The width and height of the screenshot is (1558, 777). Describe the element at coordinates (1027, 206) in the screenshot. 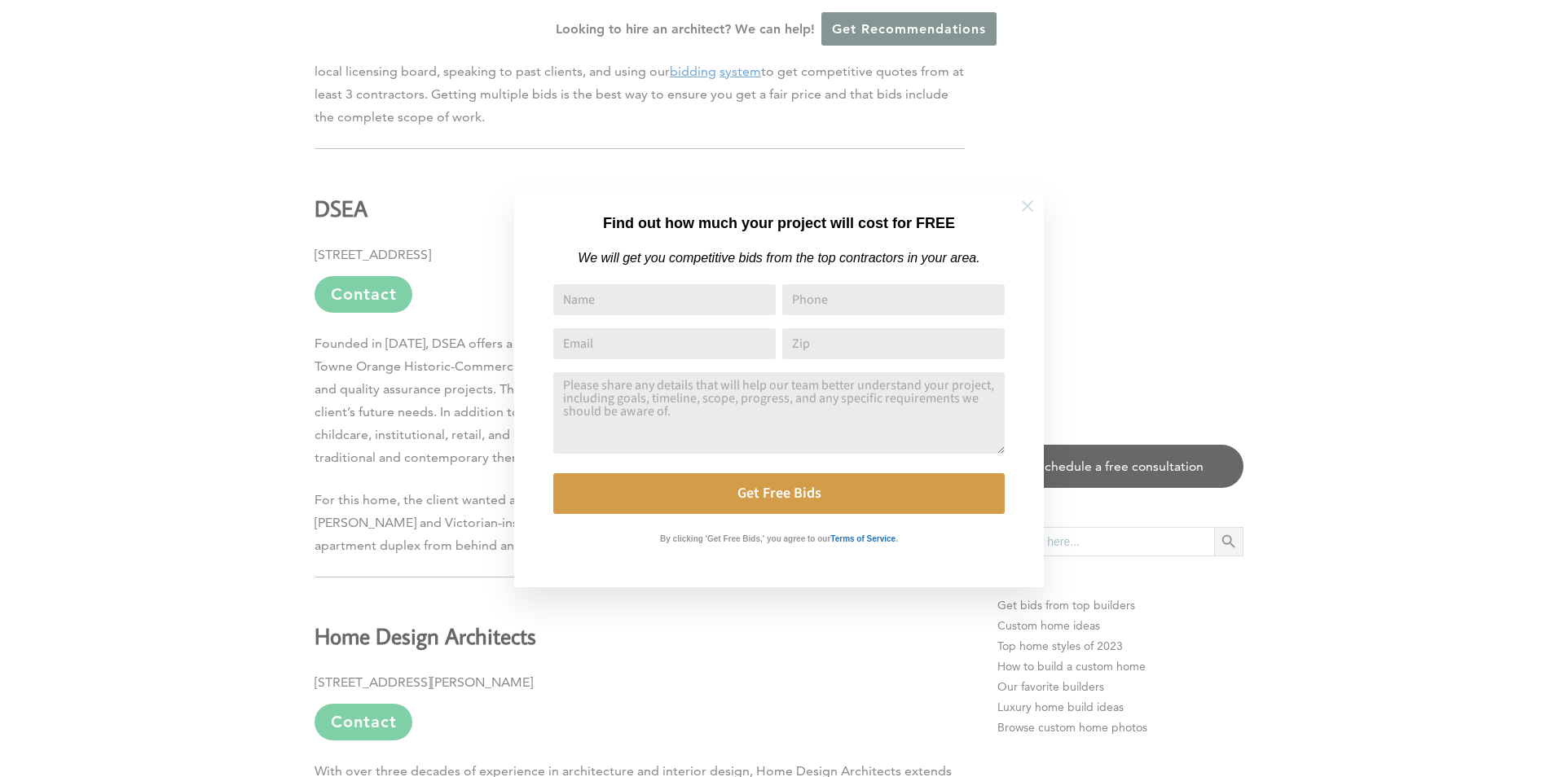

I see `button: Close` at that location.